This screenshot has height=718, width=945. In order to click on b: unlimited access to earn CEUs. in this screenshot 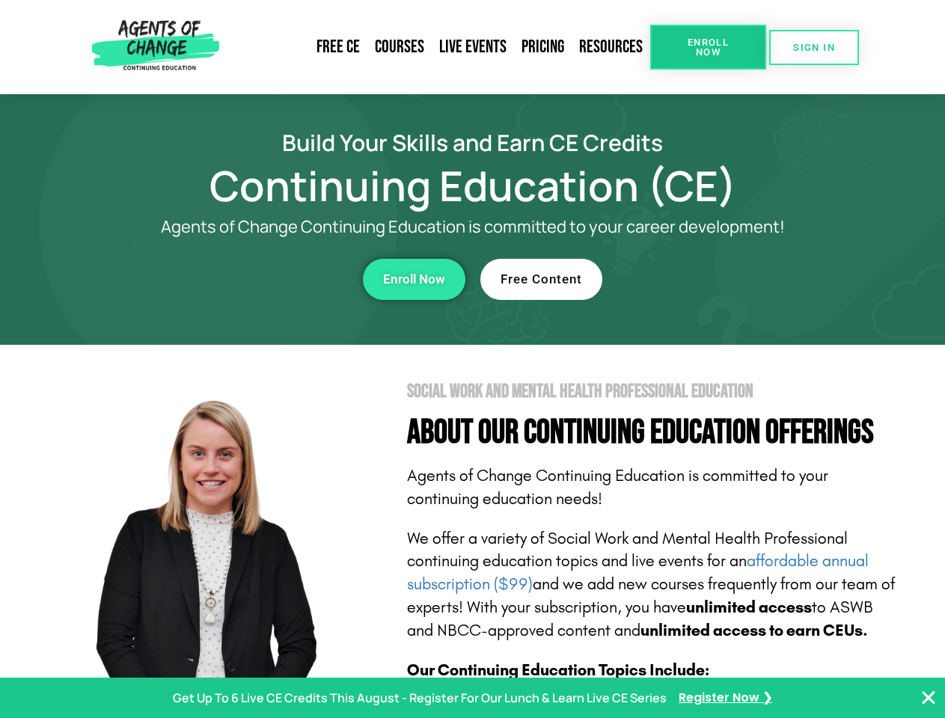, I will do `click(754, 631)`.